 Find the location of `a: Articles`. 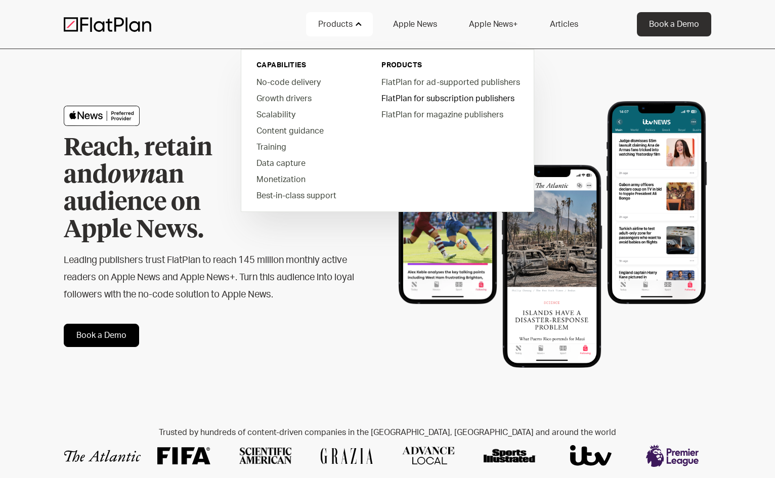

a: Articles is located at coordinates (564, 24).